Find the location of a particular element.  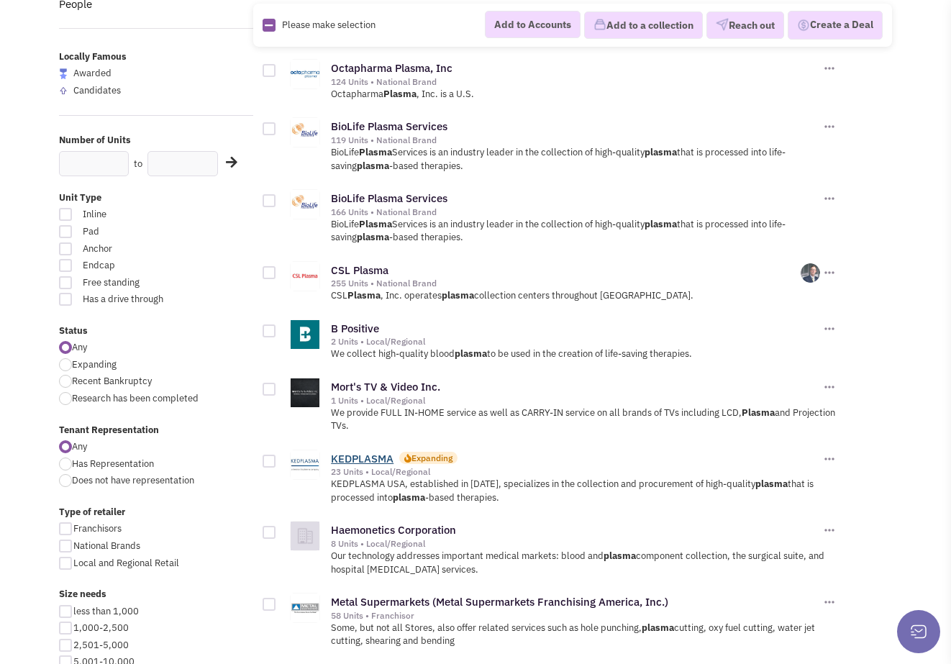

button: Create a Deal is located at coordinates (835, 25).